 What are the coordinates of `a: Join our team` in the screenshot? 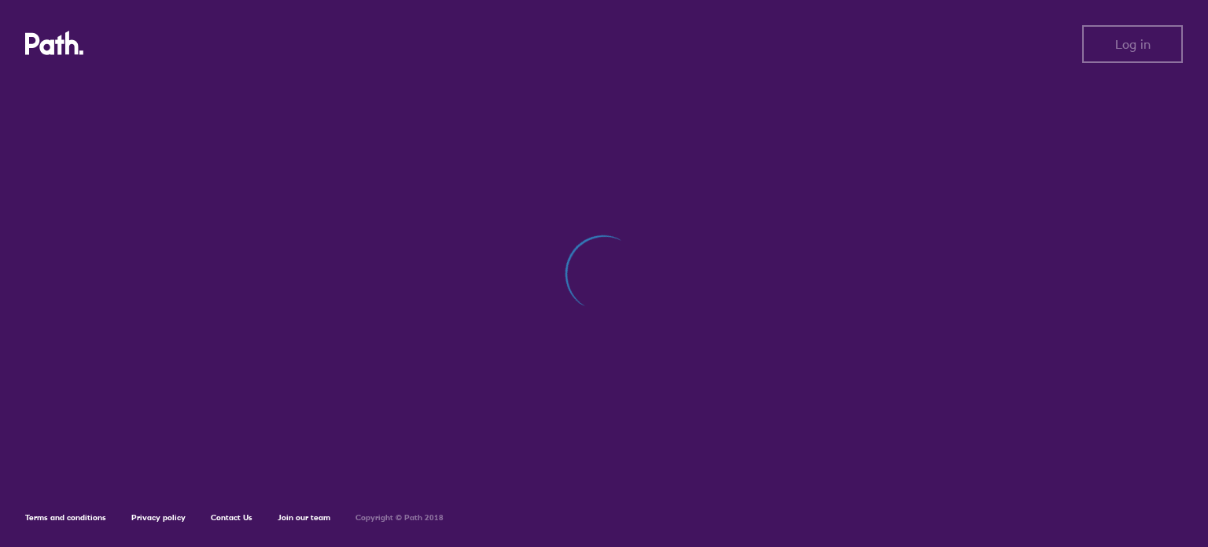 It's located at (304, 517).